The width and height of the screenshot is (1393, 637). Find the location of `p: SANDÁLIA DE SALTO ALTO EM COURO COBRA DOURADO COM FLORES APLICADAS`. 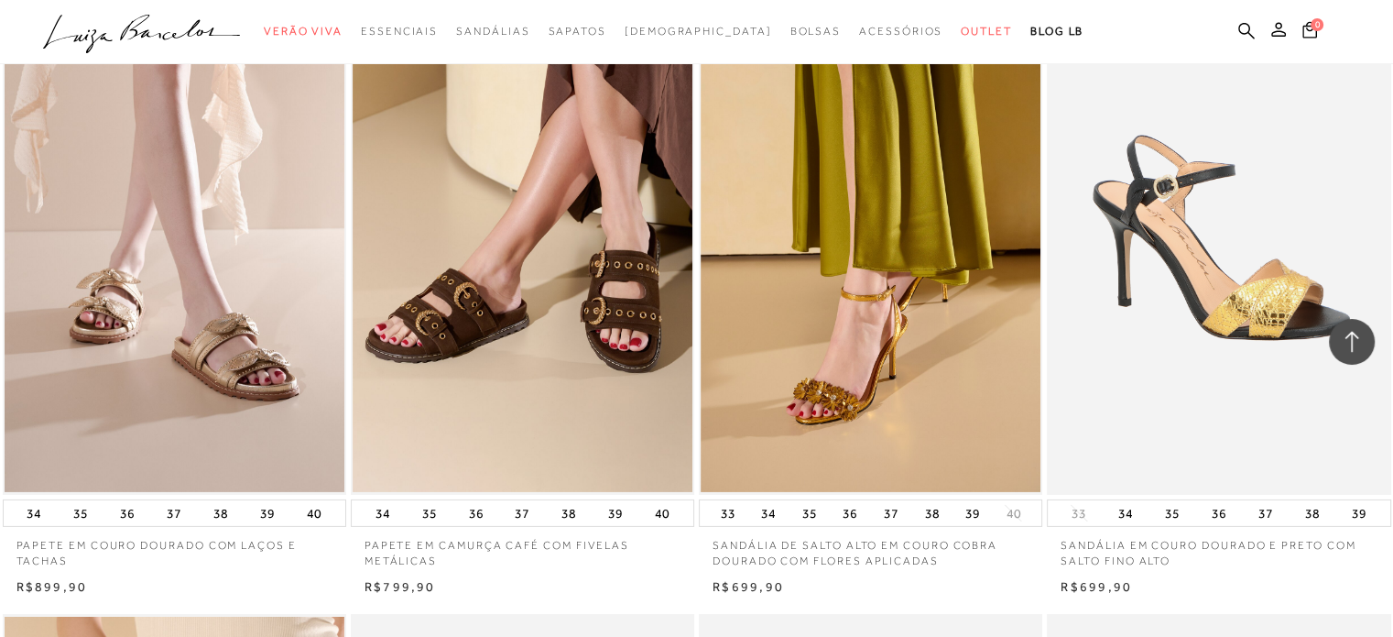

p: SANDÁLIA DE SALTO ALTO EM COURO COBRA DOURADO COM FLORES APLICADAS is located at coordinates (870, 548).